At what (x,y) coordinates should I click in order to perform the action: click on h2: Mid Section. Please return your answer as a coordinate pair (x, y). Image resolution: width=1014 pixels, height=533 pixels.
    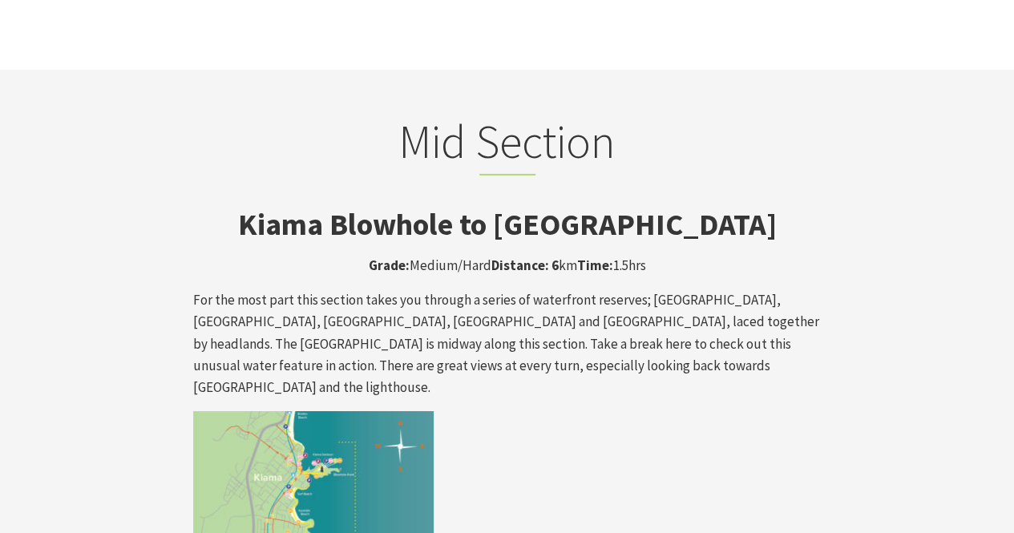
    Looking at the image, I should click on (507, 145).